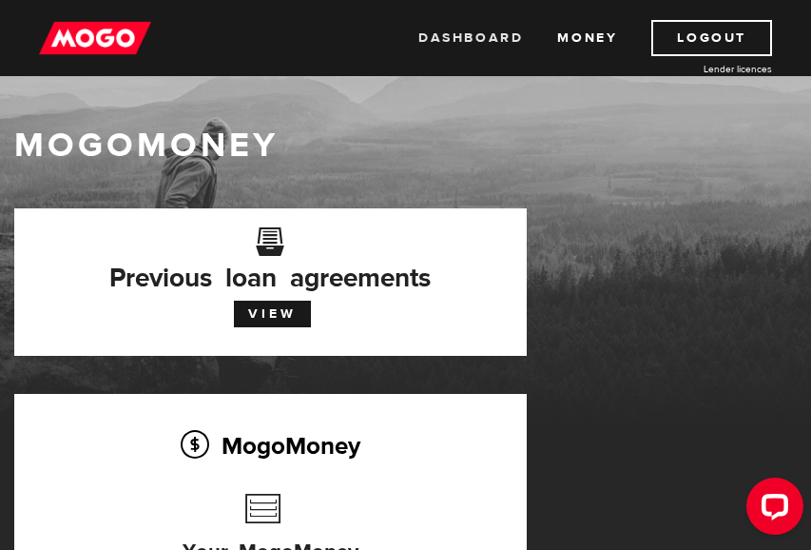 This screenshot has height=550, width=811. I want to click on button: Open LiveChat chat widget, so click(44, 36).